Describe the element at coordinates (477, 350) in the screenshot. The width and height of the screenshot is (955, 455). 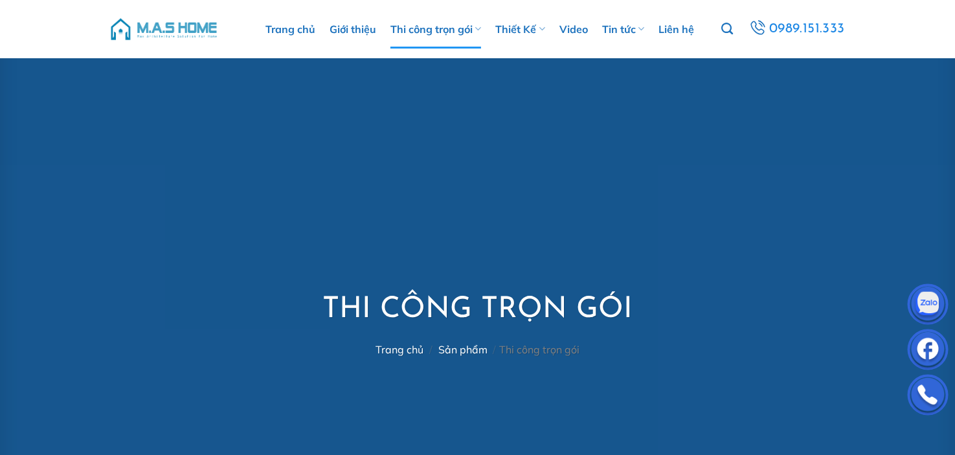
I see `nav: Thi công trọn gói` at that location.